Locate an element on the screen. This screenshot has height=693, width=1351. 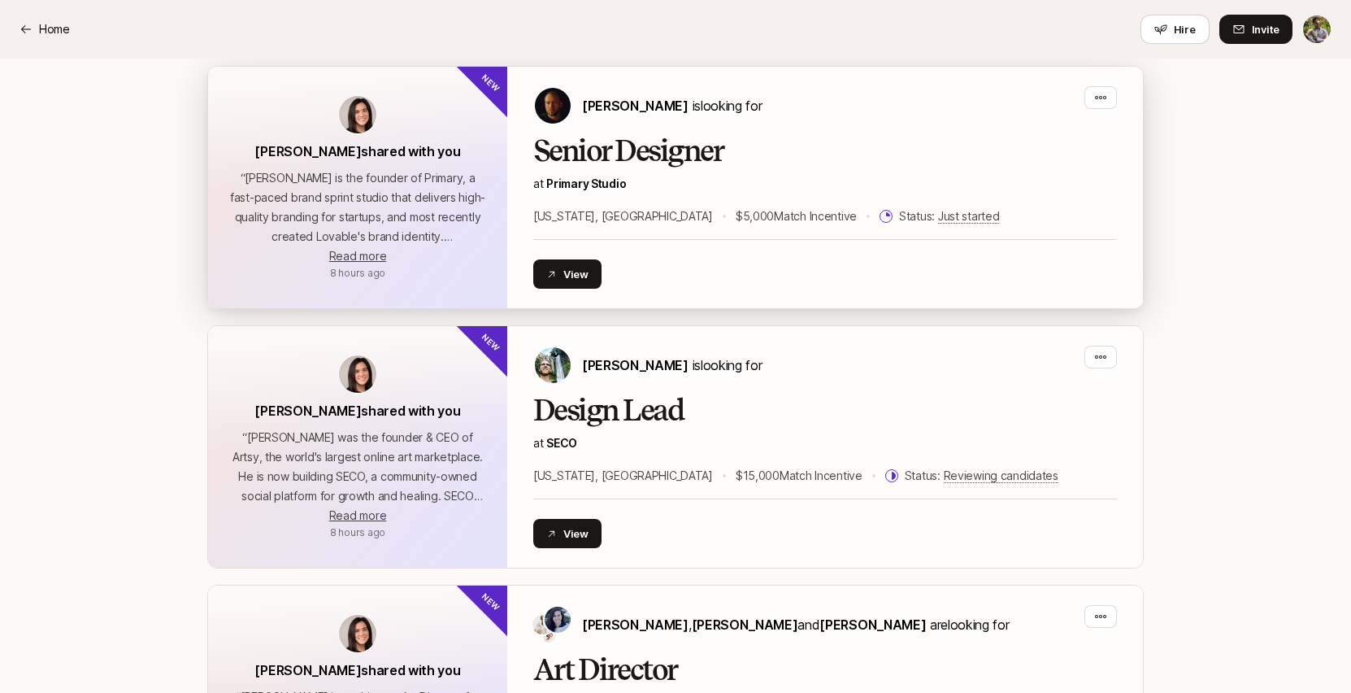
button: Tyler DiValerio is located at coordinates (1317, 29).